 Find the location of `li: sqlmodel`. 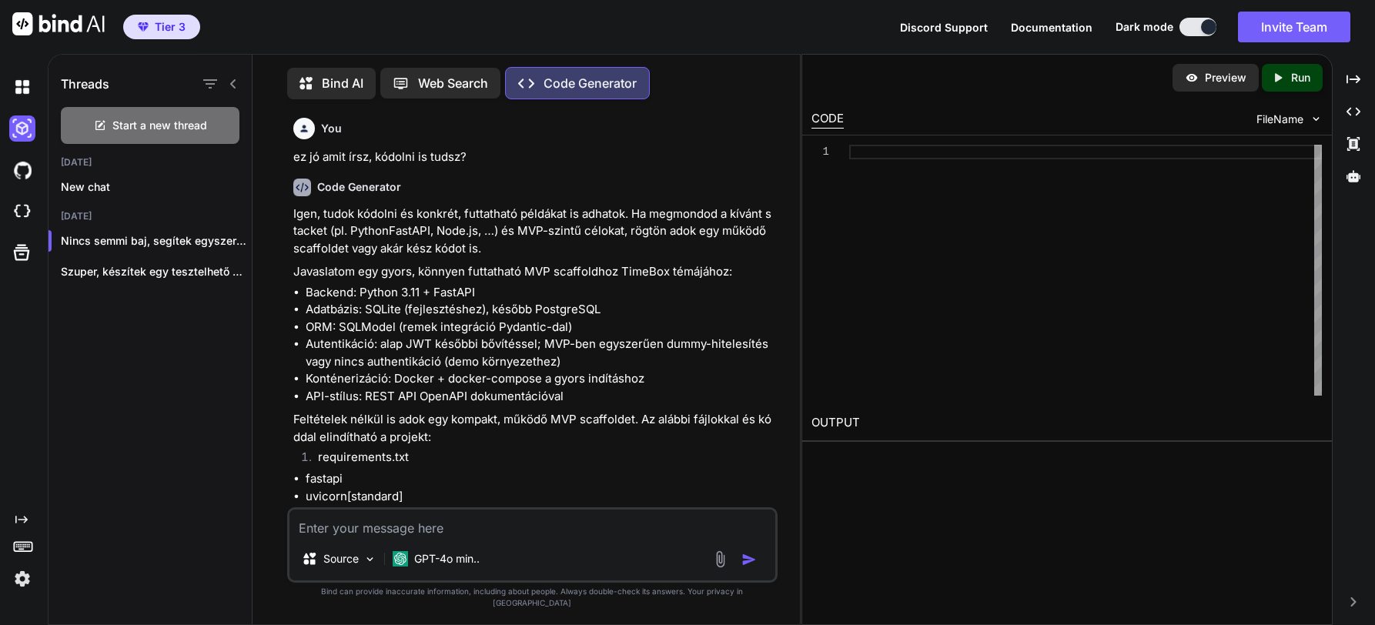

li: sqlmodel is located at coordinates (540, 513).